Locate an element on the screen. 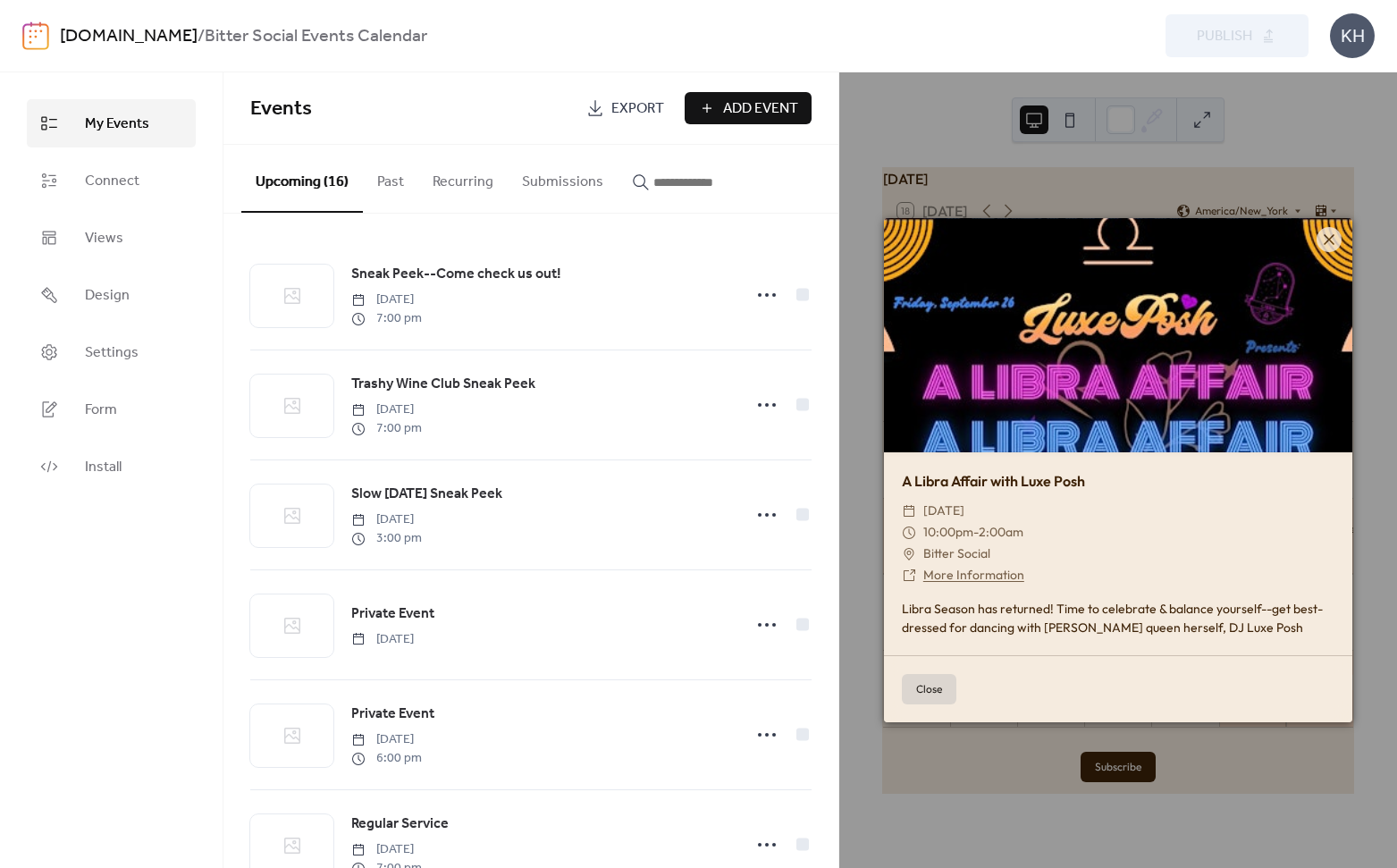  button: Submissions is located at coordinates (562, 177).